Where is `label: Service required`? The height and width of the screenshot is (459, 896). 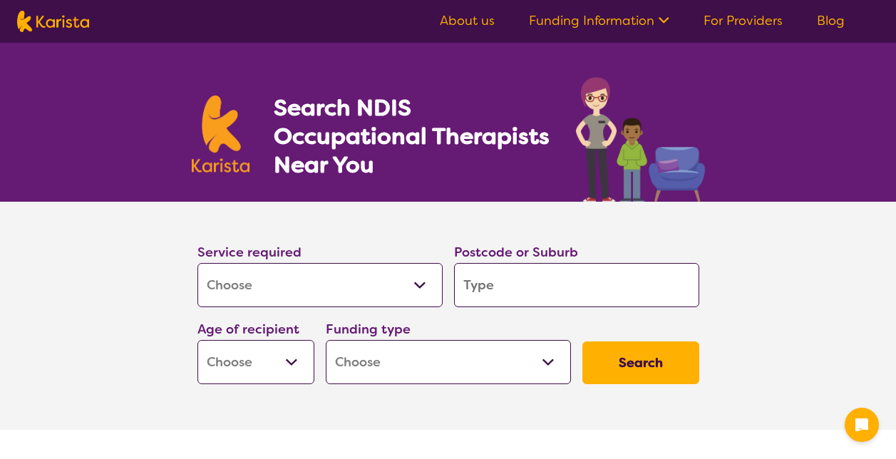 label: Service required is located at coordinates (249, 252).